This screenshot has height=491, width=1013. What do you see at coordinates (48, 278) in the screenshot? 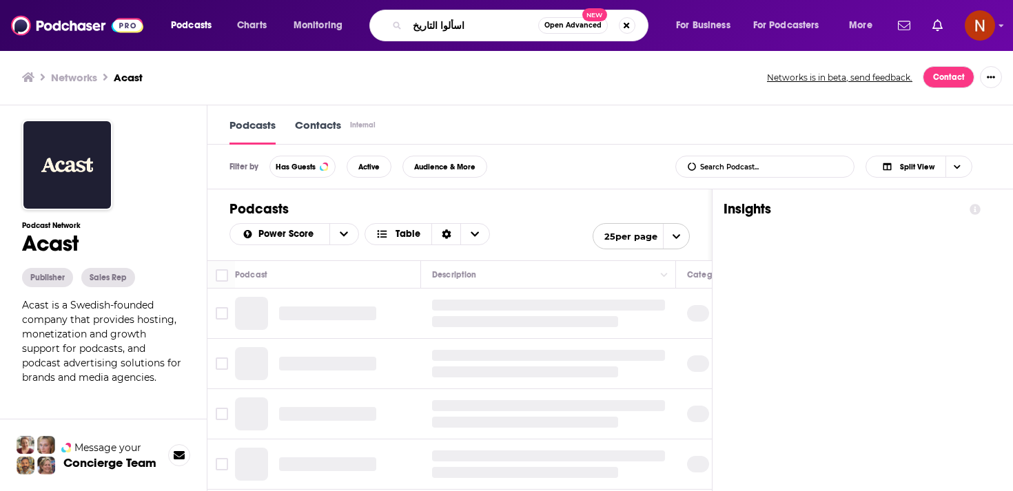
I see `button: Publisher` at bounding box center [48, 278].